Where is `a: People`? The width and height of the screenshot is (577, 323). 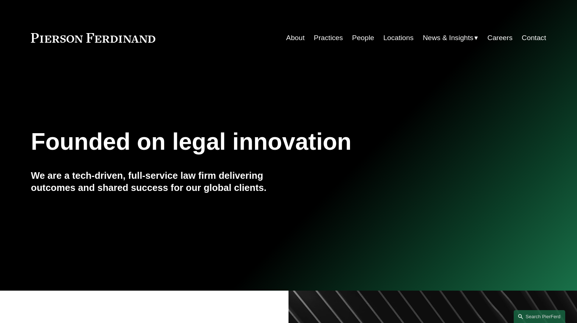
a: People is located at coordinates (363, 38).